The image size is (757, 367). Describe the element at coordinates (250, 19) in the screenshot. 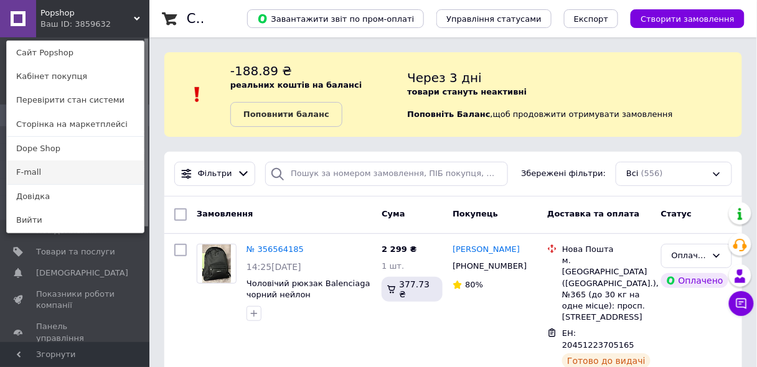

I see `h1: Список замовлень` at that location.